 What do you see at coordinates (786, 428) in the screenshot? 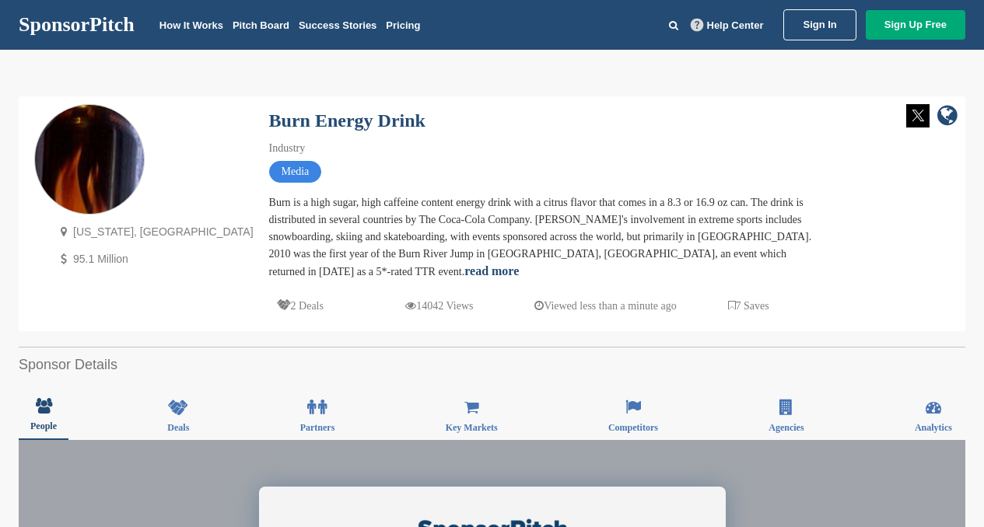
I see `span: Agencies` at bounding box center [786, 428].